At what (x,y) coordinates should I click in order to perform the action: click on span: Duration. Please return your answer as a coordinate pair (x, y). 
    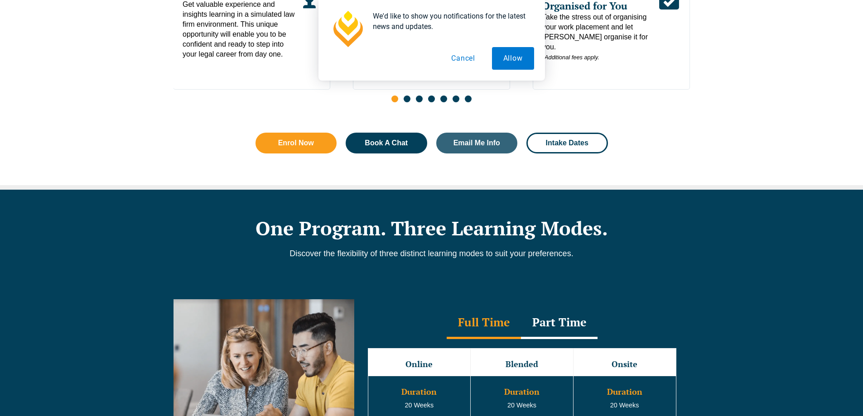
    Looking at the image, I should click on (419, 392).